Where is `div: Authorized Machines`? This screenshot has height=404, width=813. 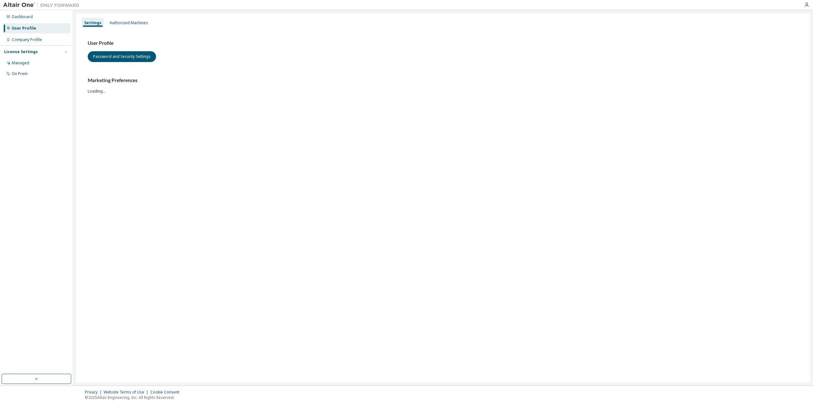 div: Authorized Machines is located at coordinates (129, 23).